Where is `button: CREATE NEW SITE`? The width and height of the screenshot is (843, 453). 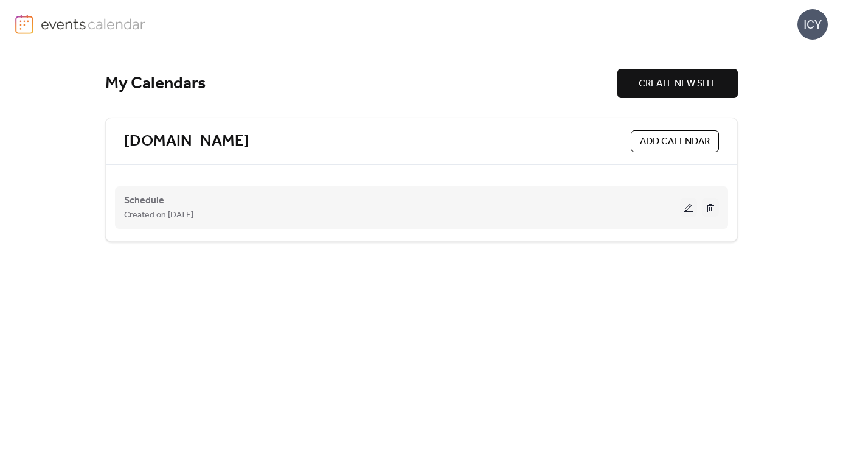
button: CREATE NEW SITE is located at coordinates (678, 83).